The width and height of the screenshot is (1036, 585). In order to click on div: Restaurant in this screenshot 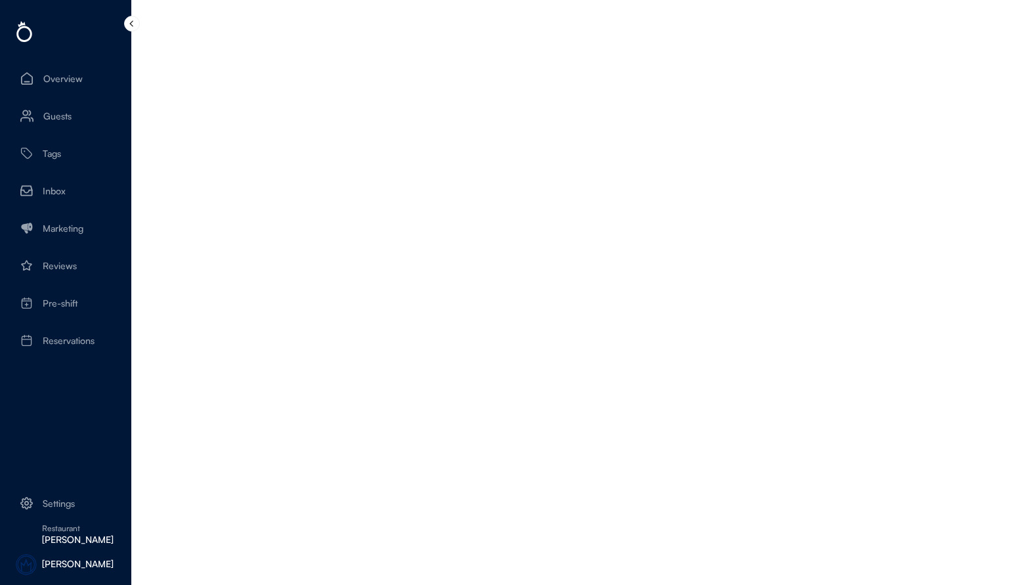, I will do `click(81, 529)`.